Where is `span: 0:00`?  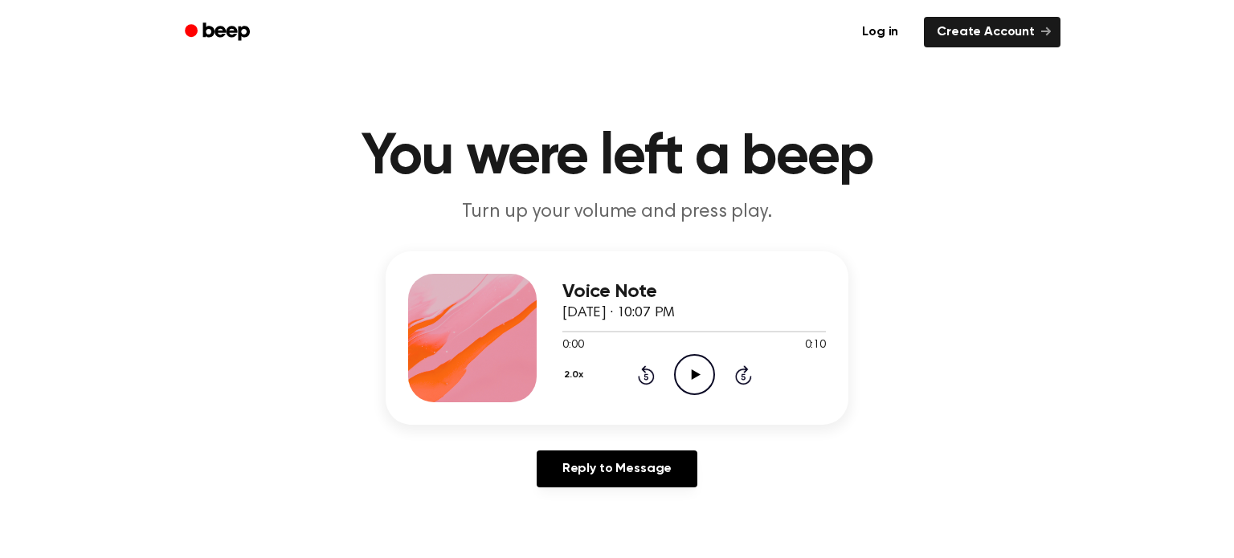
span: 0:00 is located at coordinates (573, 345).